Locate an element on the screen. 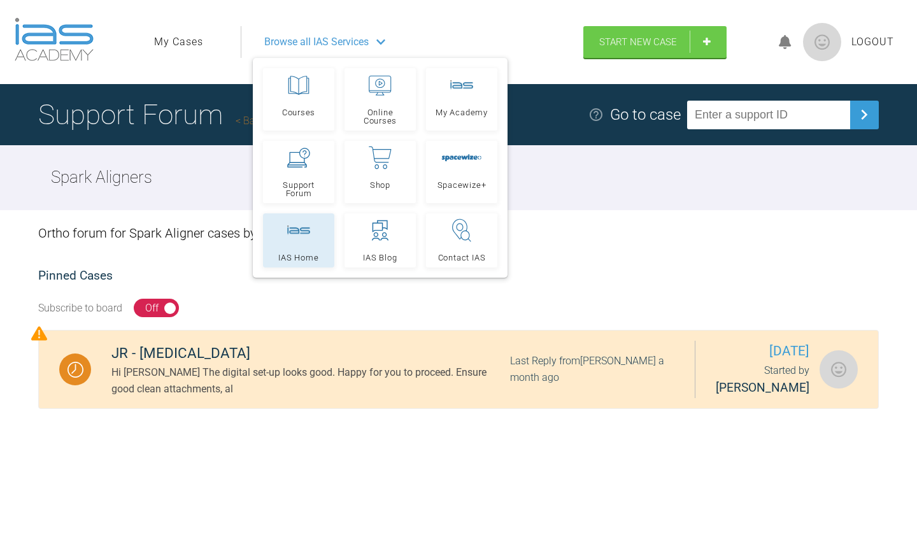 This screenshot has width=917, height=549. a: Spacewize+ is located at coordinates (462, 172).